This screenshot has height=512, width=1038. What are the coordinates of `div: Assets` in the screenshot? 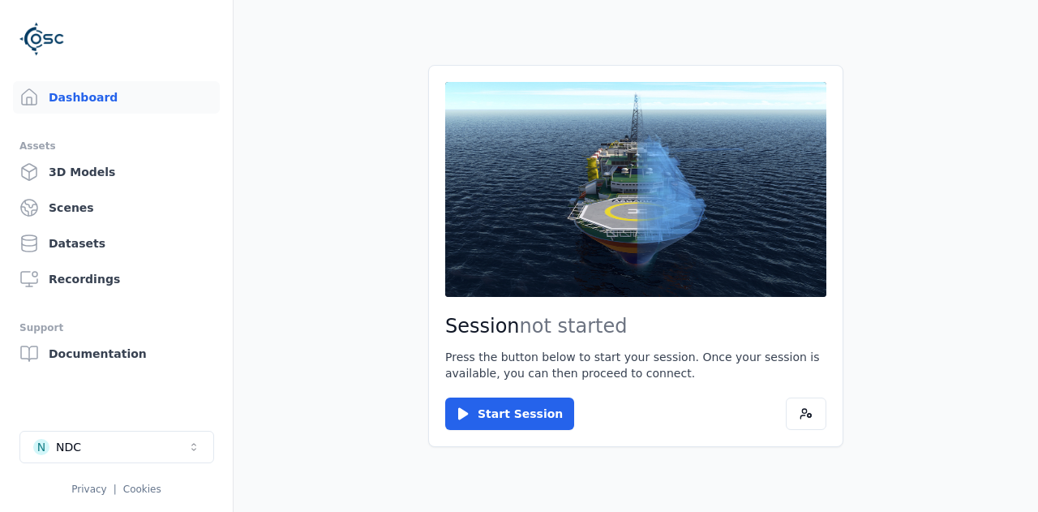 It's located at (116, 146).